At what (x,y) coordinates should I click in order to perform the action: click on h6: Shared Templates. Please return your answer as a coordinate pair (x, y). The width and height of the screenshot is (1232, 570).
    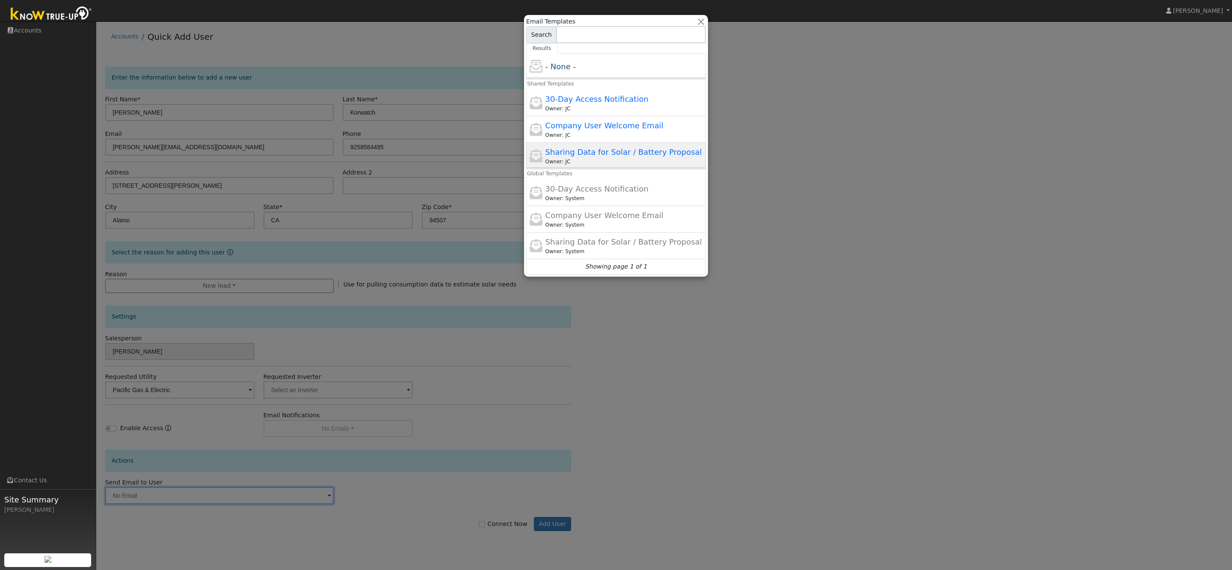
    Looking at the image, I should click on (527, 84).